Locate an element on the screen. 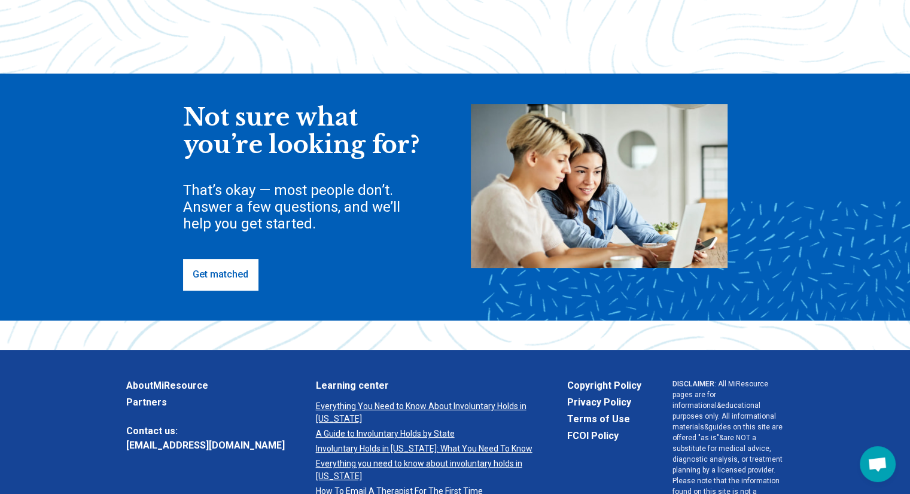 The image size is (910, 494). a: Learning center is located at coordinates (426, 386).